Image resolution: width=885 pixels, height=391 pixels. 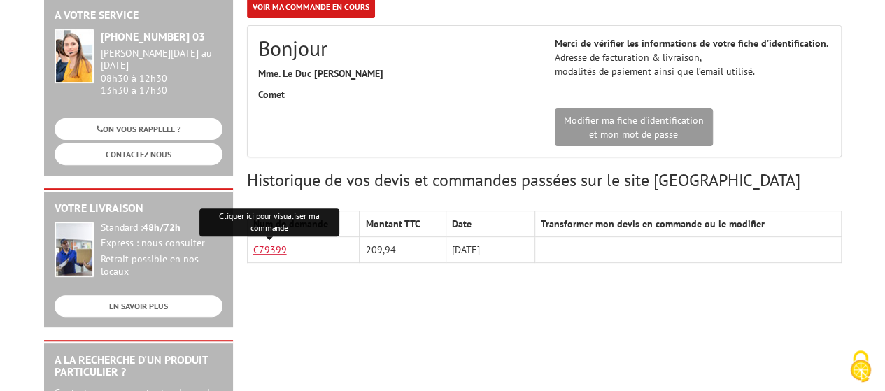 I want to click on div: 08h30 à 12h30 13h30 à 17h30, so click(x=162, y=71).